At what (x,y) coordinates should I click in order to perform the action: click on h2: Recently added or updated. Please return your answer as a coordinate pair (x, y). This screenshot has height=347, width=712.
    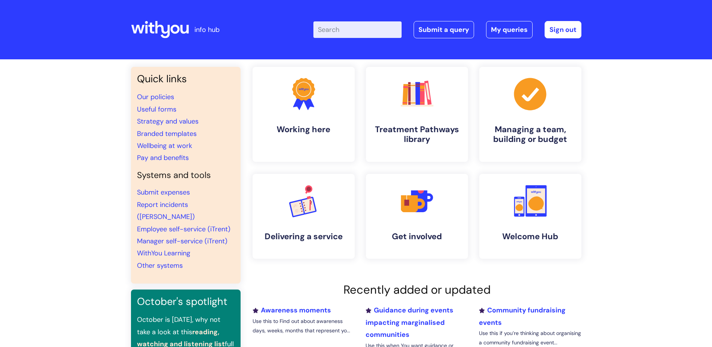
    Looking at the image, I should click on (417, 289).